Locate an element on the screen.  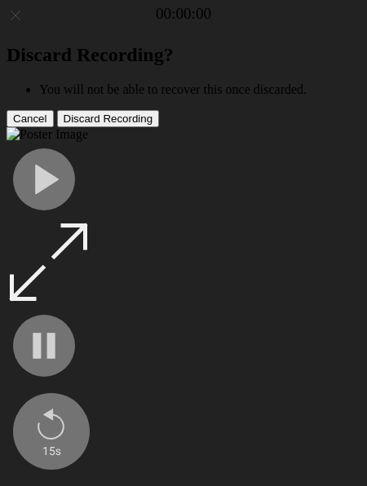
a: 00:00:00 is located at coordinates (183, 14).